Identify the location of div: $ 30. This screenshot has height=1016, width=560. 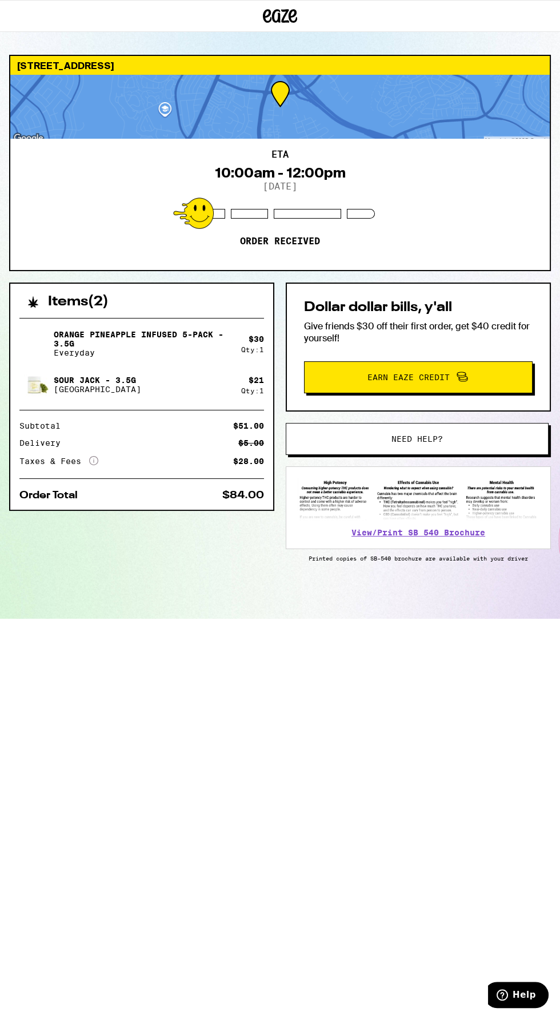
(256, 339).